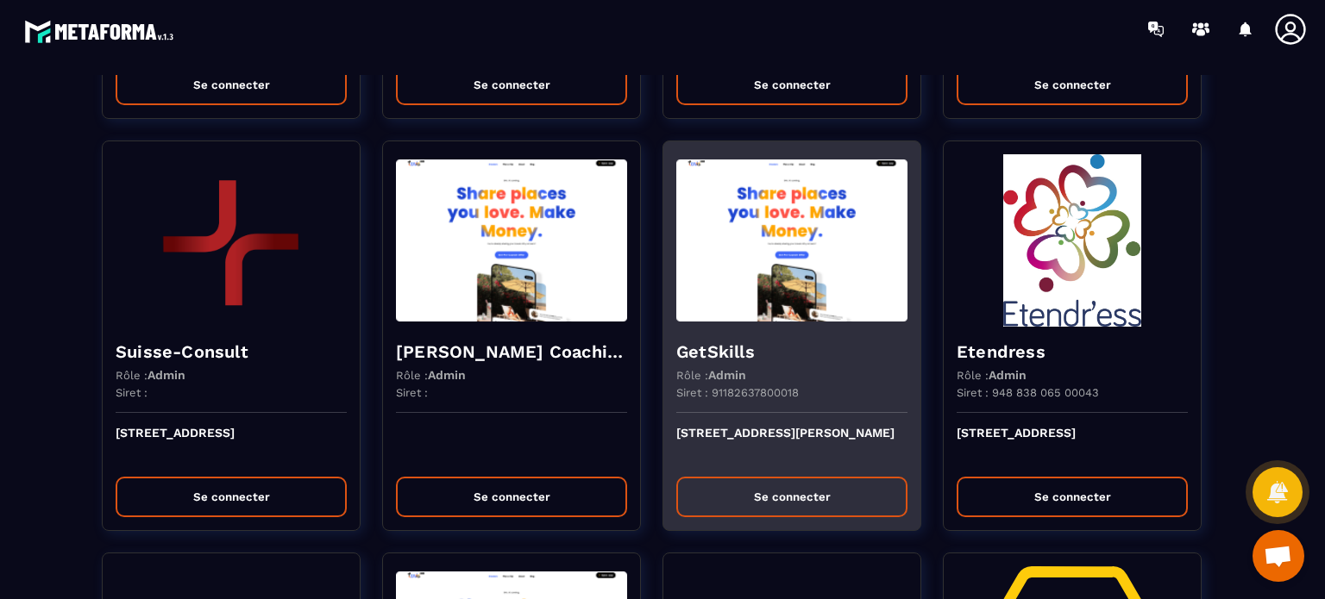 The height and width of the screenshot is (599, 1325). I want to click on h4: Suisse-Consult, so click(231, 352).